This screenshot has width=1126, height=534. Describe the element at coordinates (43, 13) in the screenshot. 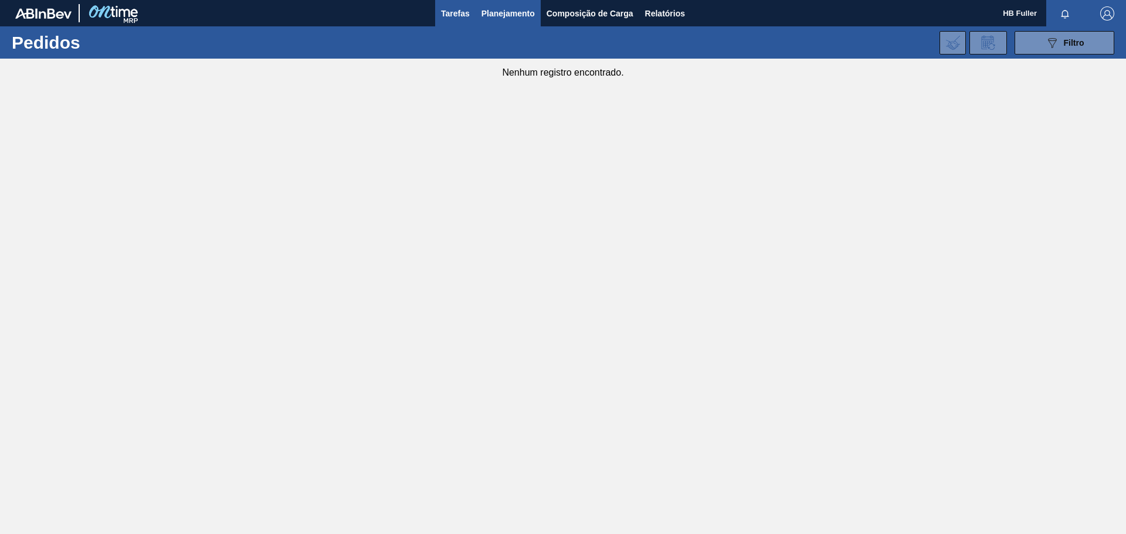

I see `img: TNhmsLtSVTkK8tSr43FrP2fwEKptu5GPRR3wAAAABJRU5ErkJggg==` at that location.